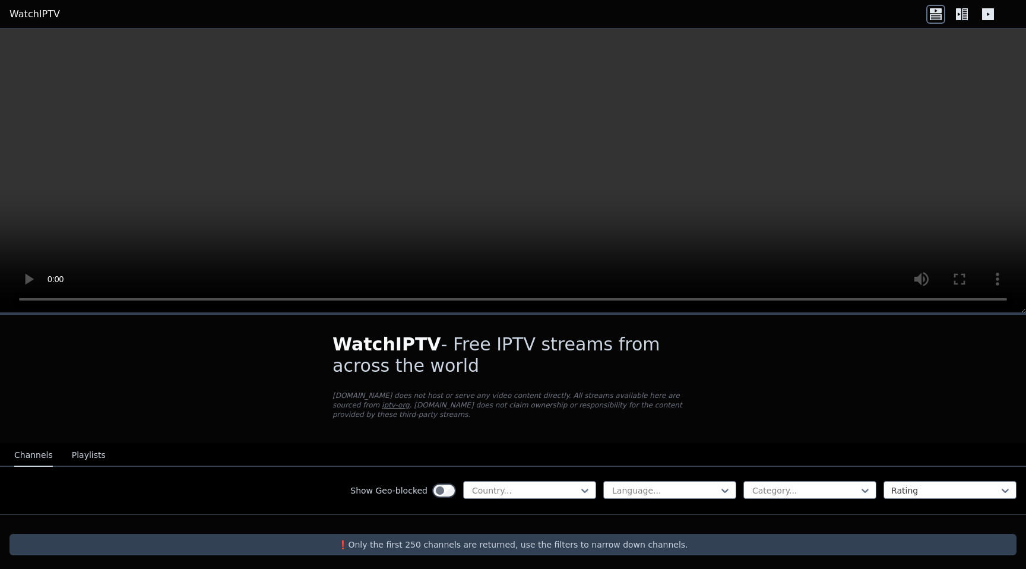 The image size is (1026, 569). I want to click on button: Channels, so click(33, 455).